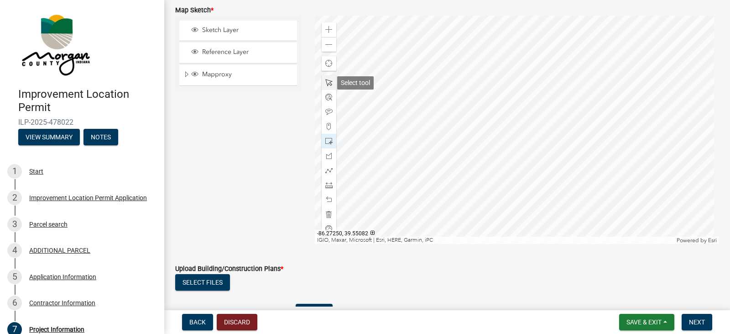  What do you see at coordinates (198, 322) in the screenshot?
I see `span: Back` at bounding box center [198, 322].